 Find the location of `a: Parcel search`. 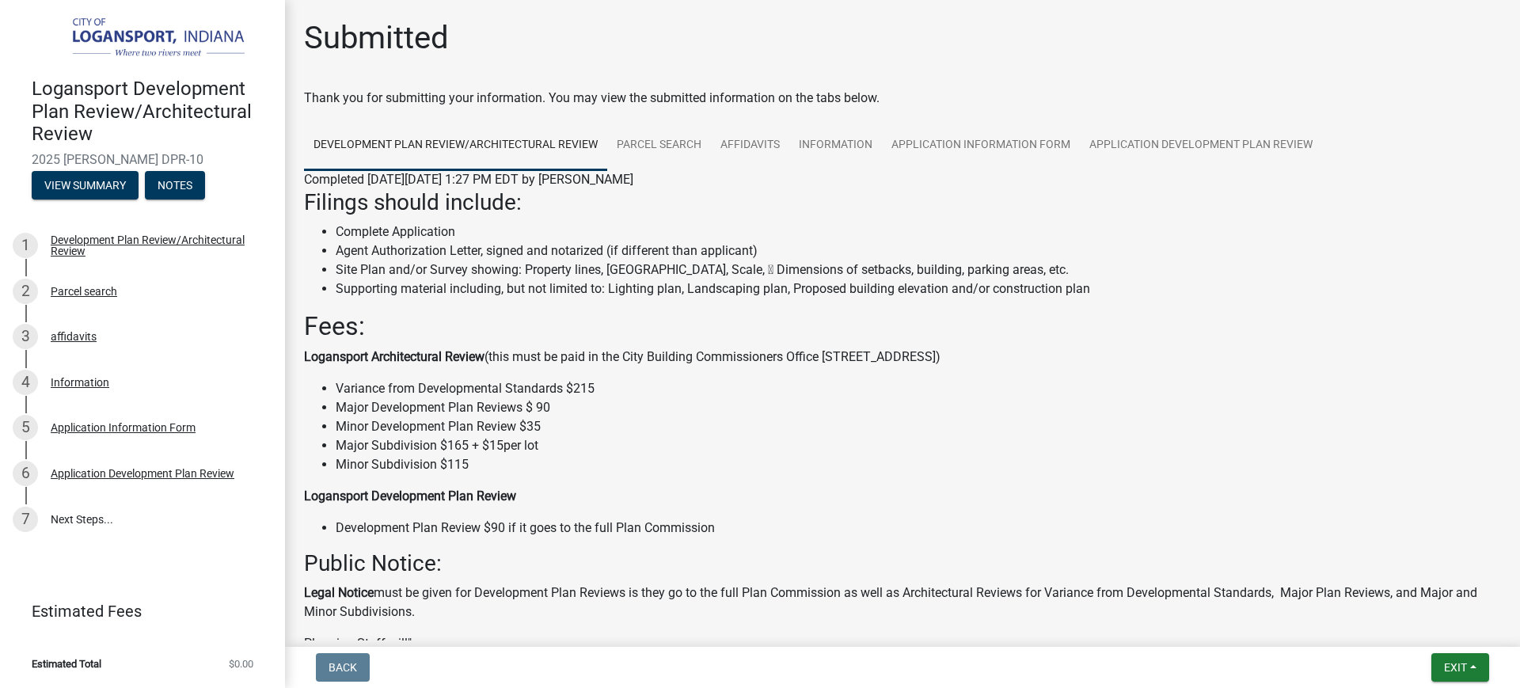

a: Parcel search is located at coordinates (659, 146).